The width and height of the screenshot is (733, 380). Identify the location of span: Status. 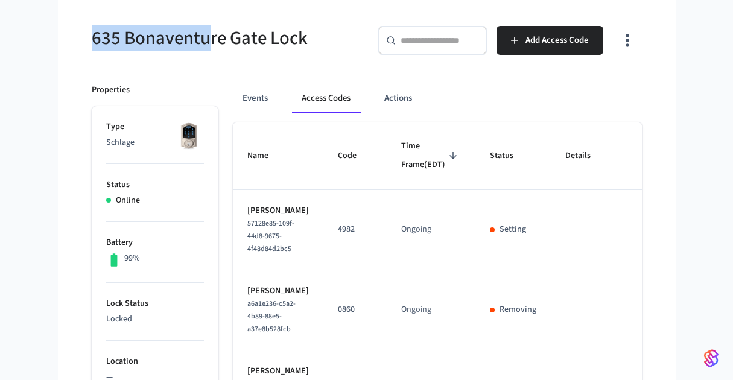
(509, 156).